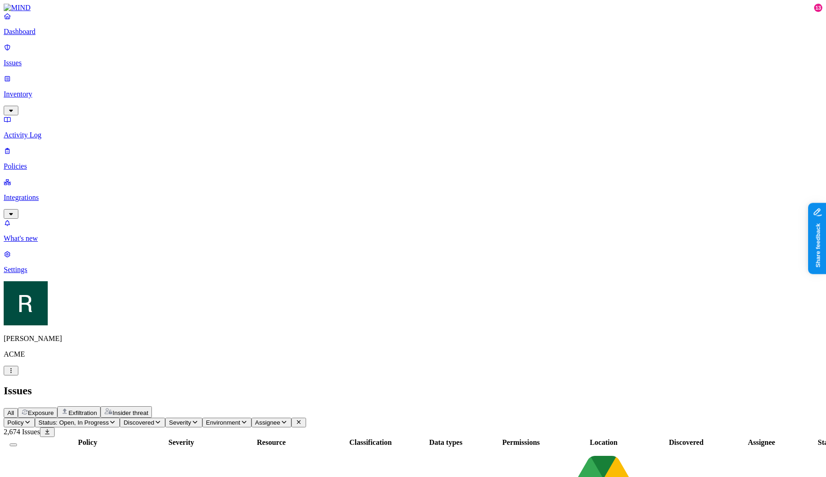 The image size is (826, 477). I want to click on span: All, so click(11, 412).